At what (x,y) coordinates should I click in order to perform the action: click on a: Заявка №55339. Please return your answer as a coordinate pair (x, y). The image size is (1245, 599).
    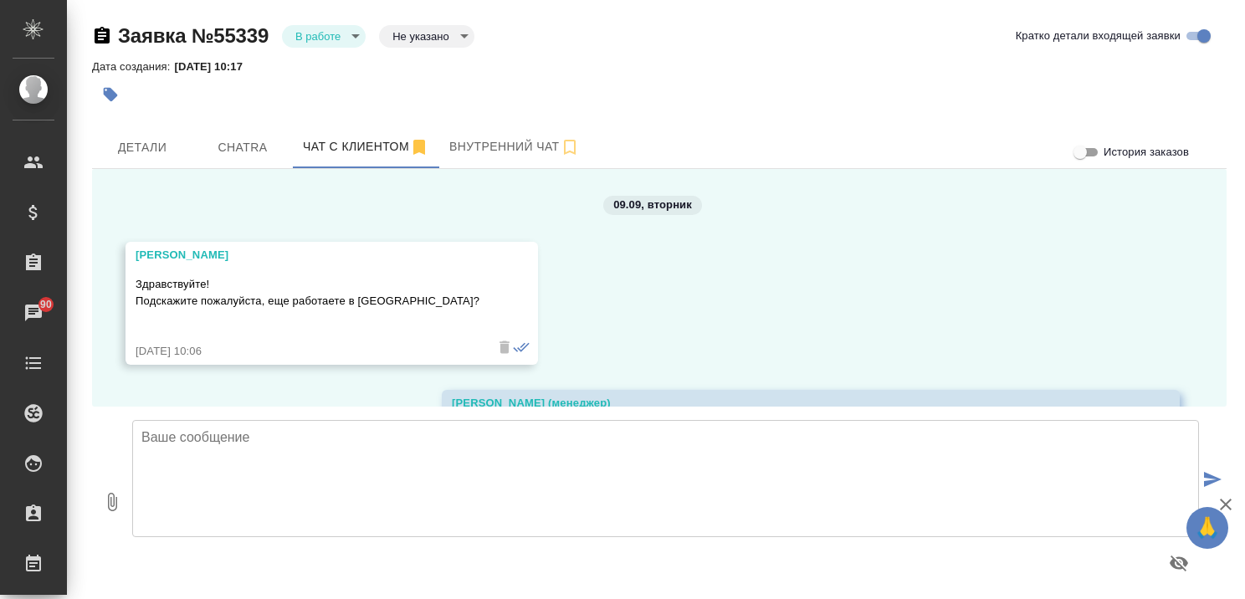
    Looking at the image, I should click on (193, 35).